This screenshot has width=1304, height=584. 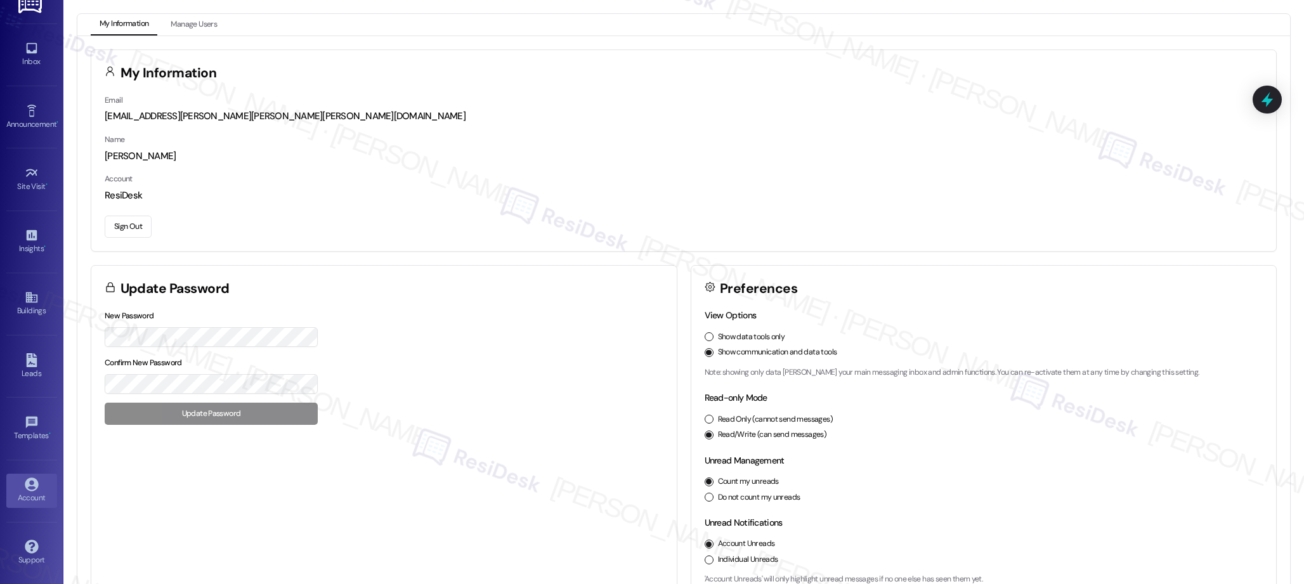 I want to click on label: Individual Unreads, so click(x=748, y=560).